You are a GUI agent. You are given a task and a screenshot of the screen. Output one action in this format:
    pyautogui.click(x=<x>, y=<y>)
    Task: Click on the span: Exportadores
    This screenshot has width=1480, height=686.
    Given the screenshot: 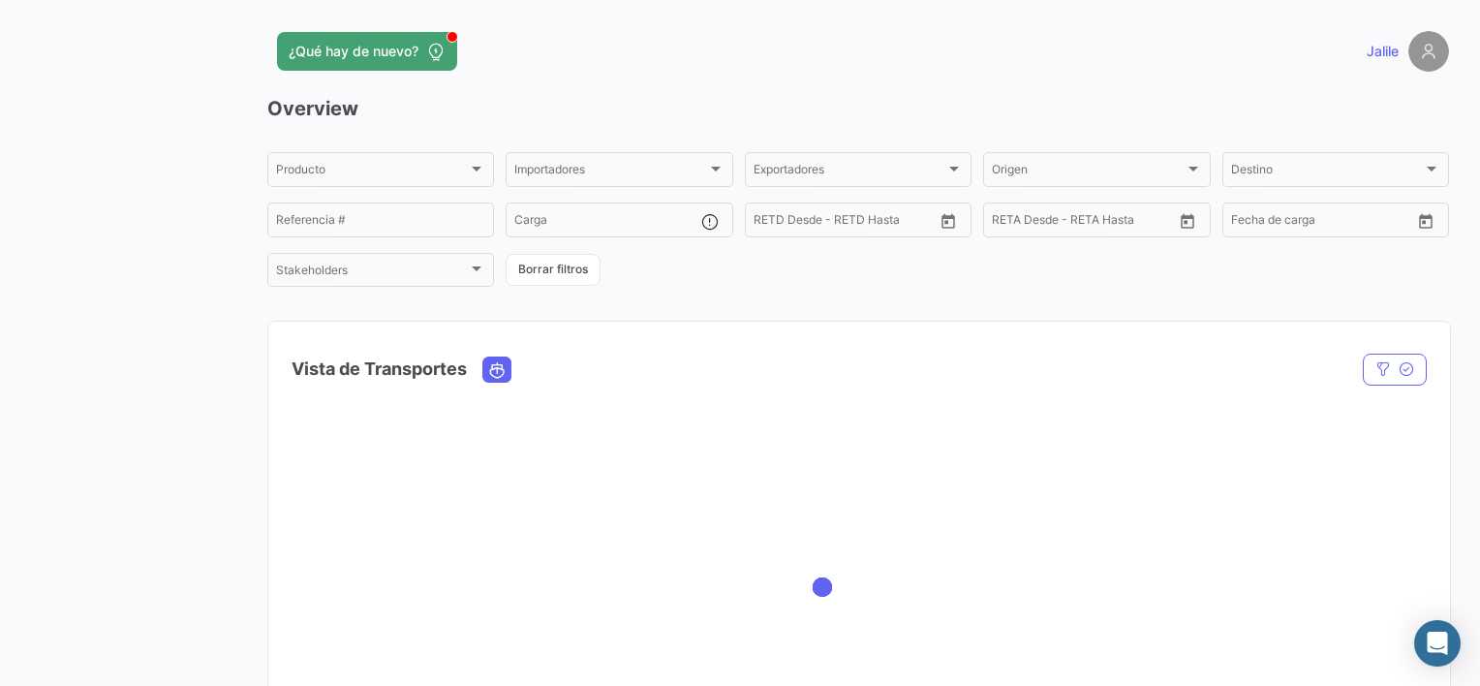 What is the action you would take?
    pyautogui.click(x=850, y=172)
    